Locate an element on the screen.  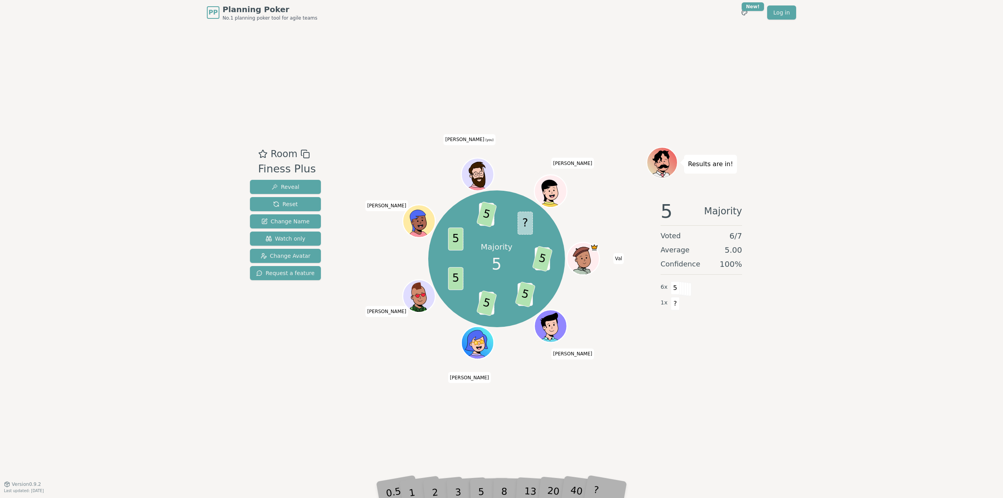
button: Request a feature is located at coordinates (285, 273).